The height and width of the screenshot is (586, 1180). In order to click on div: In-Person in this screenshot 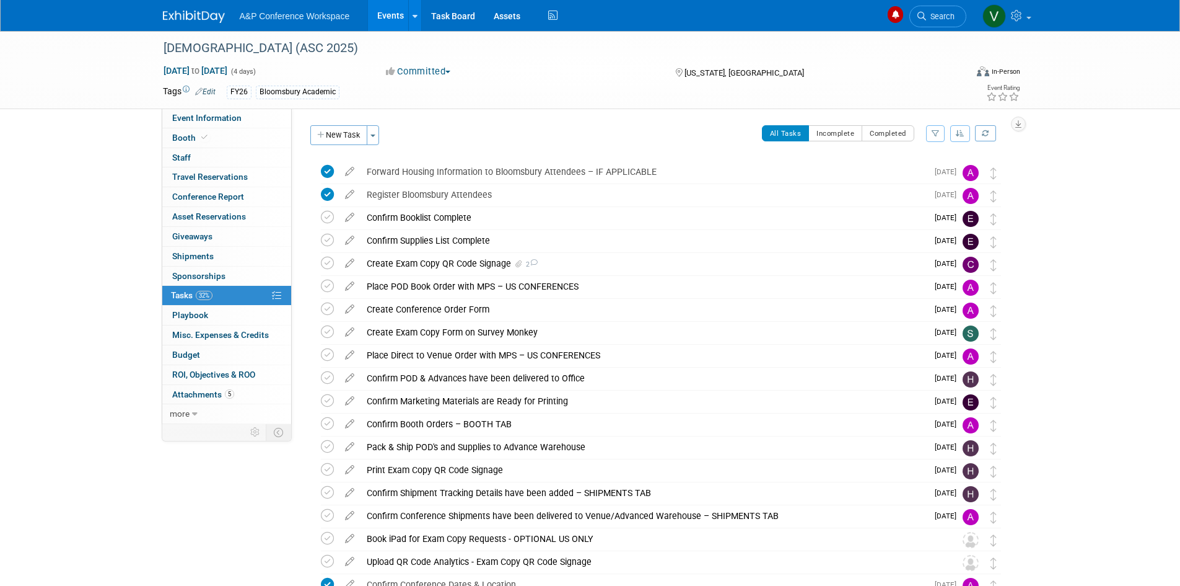, I will do `click(1006, 71)`.